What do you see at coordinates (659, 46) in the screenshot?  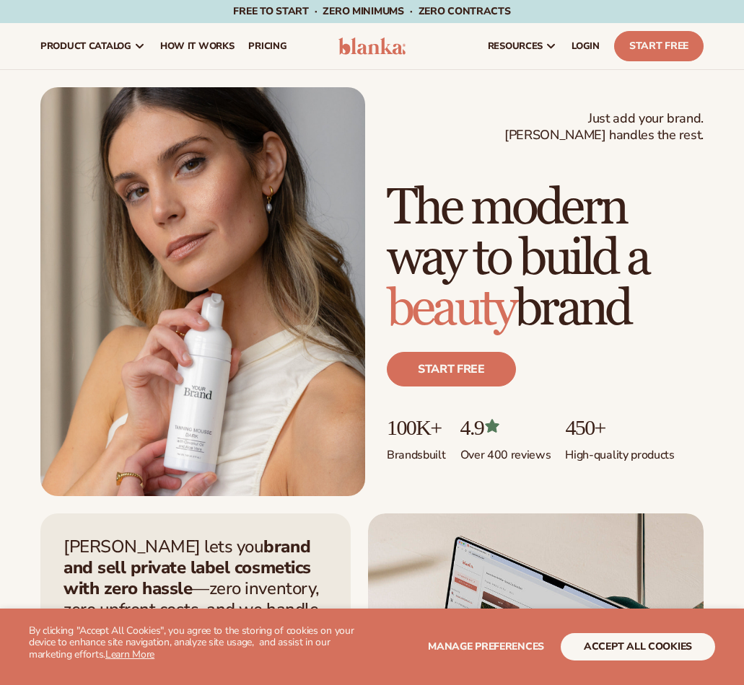 I see `a: Start Free` at bounding box center [659, 46].